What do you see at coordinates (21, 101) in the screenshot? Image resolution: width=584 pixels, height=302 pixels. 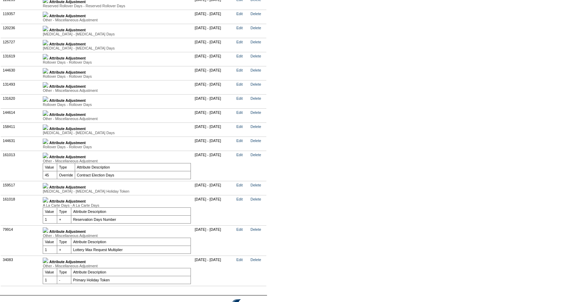 I see `td: 131620` at bounding box center [21, 101].